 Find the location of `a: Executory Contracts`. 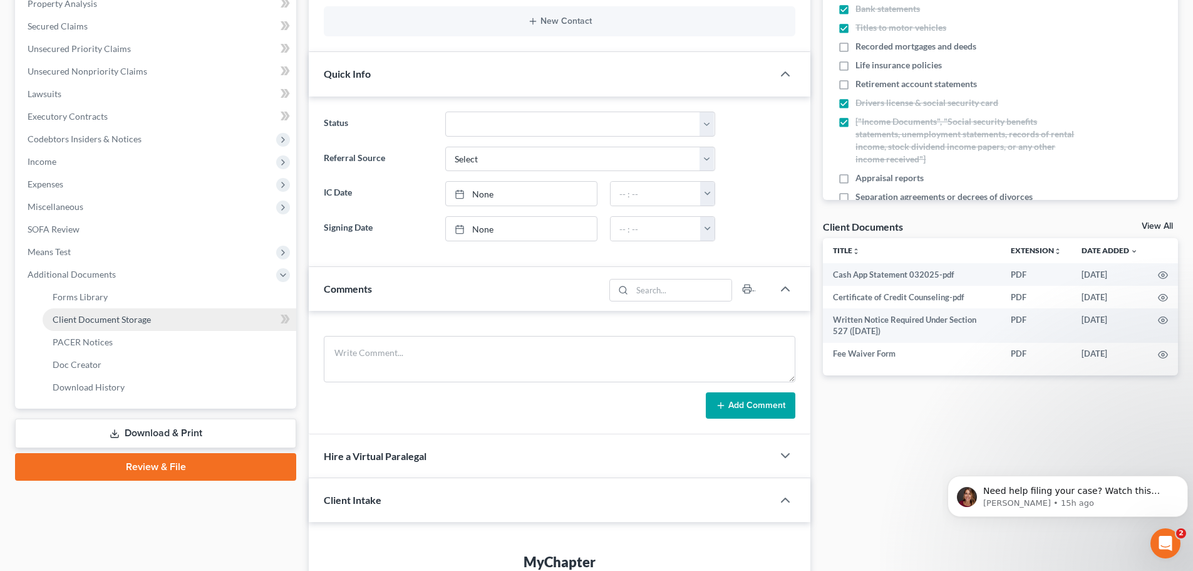

a: Executory Contracts is located at coordinates (157, 117).